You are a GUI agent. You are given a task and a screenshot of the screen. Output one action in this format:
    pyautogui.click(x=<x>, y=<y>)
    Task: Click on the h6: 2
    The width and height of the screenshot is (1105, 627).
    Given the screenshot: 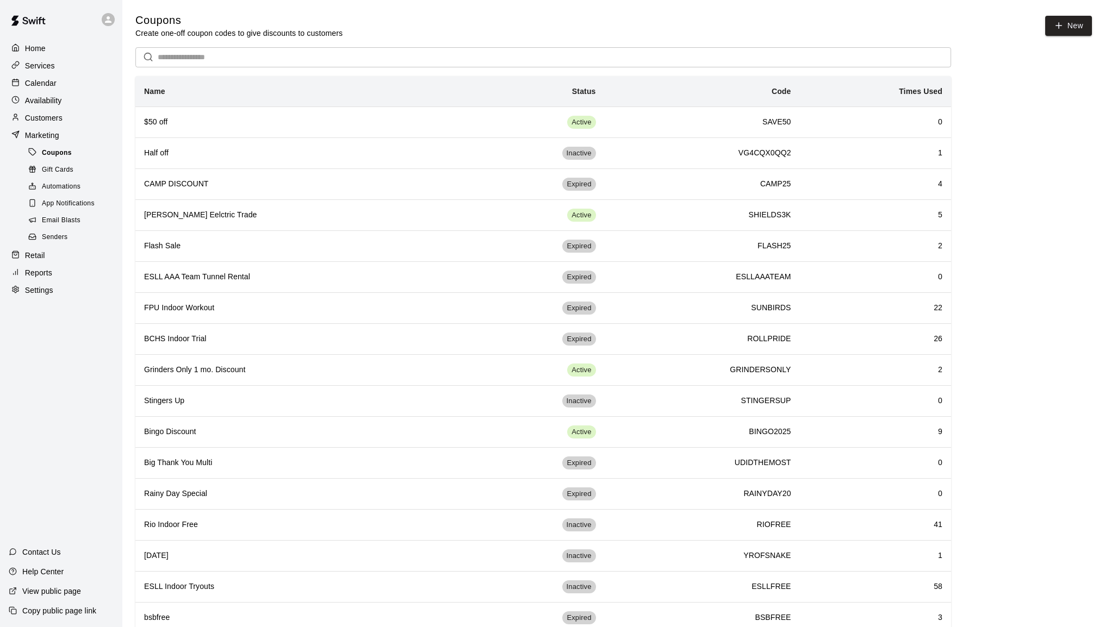 What is the action you would take?
    pyautogui.click(x=875, y=370)
    